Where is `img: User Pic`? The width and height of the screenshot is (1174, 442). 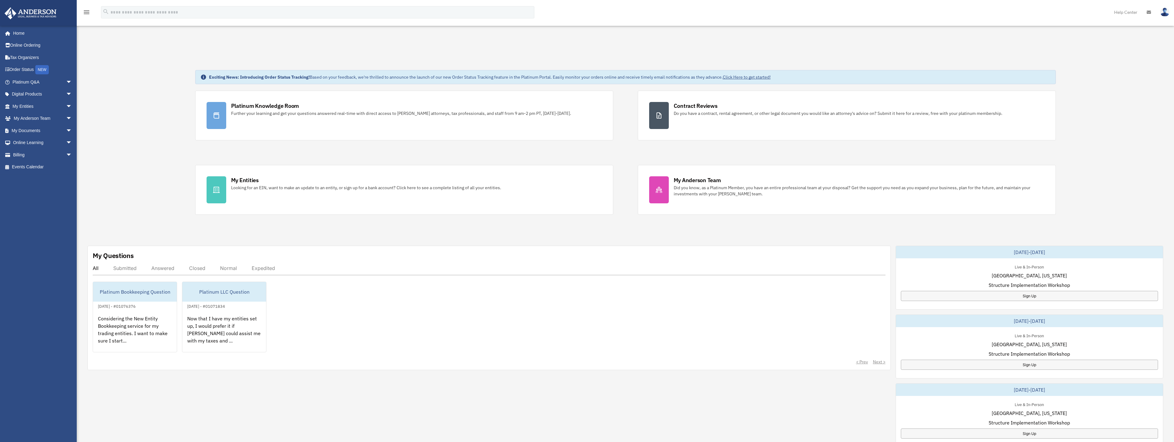
img: User Pic is located at coordinates (1164, 12).